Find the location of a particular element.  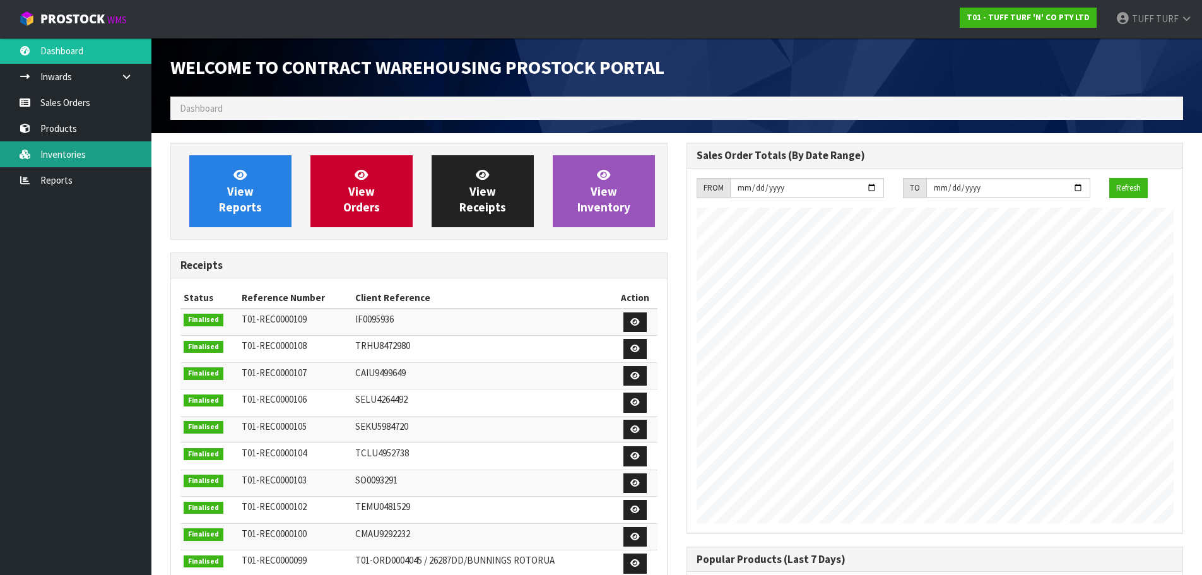

span: ProStock is located at coordinates (73, 19).